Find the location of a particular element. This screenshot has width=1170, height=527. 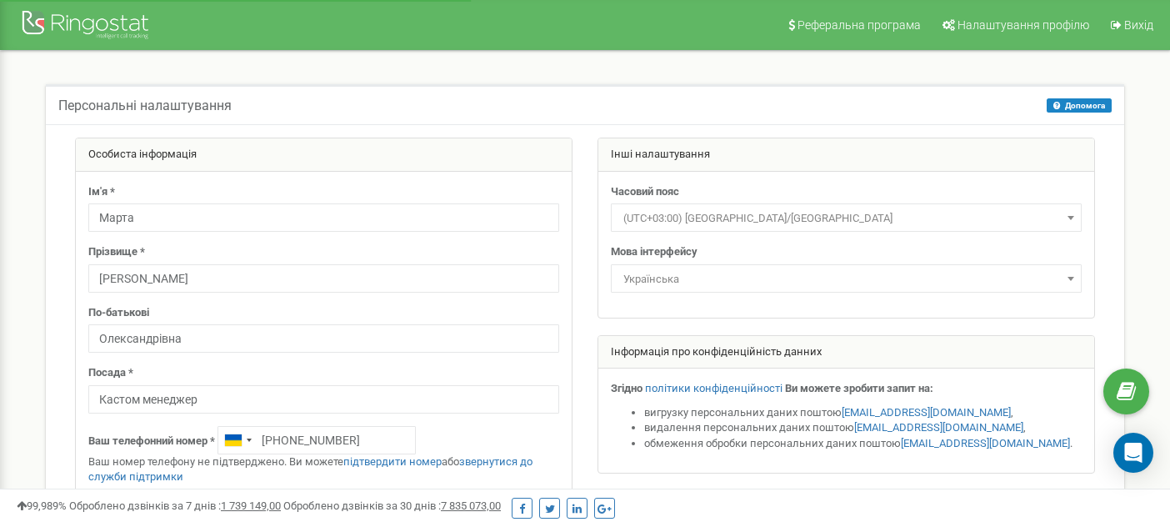

label: Прізвище * is located at coordinates (117, 252).